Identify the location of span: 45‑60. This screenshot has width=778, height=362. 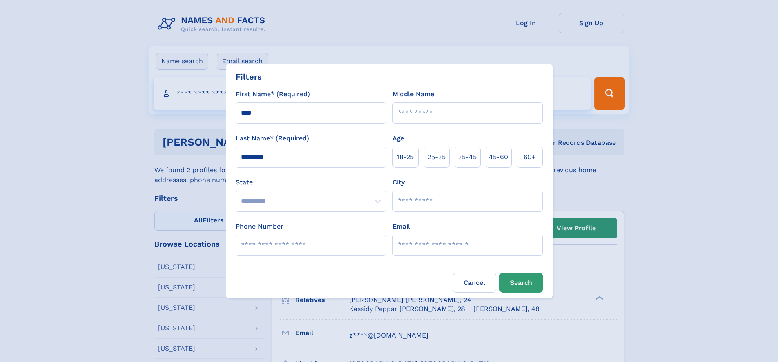
(498, 157).